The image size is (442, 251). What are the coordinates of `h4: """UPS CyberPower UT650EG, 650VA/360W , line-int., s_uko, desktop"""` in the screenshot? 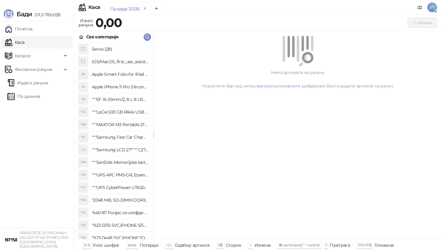 It's located at (120, 188).